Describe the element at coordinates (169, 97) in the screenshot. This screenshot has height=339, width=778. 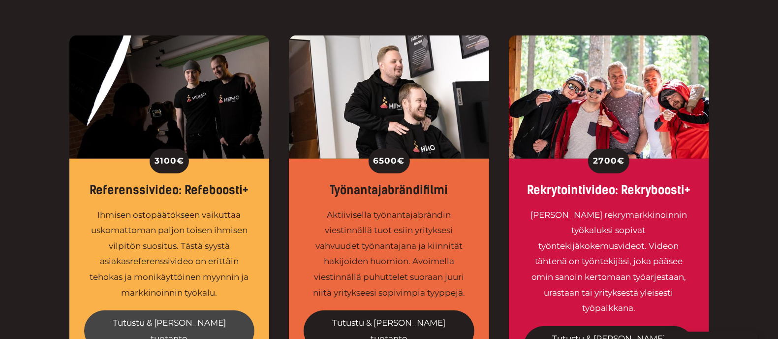
I see `img: Referenssivideo on myynnin työkalu.` at that location.